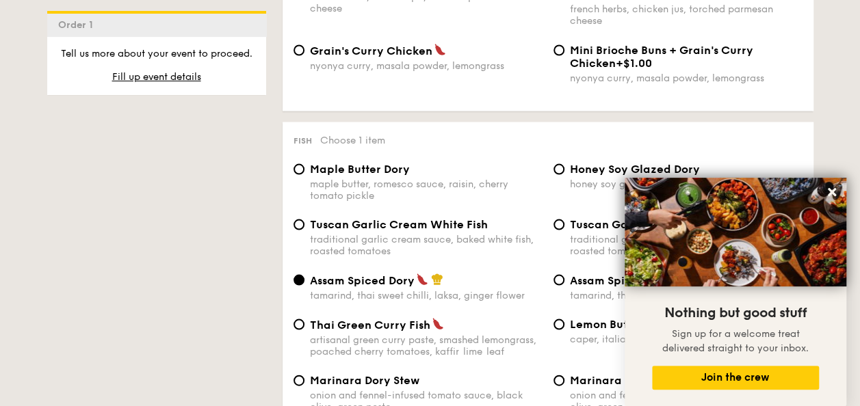  What do you see at coordinates (686, 245) in the screenshot?
I see `div: traditional garlic cream sauce, baked sea bass, roasted tomato` at bounding box center [686, 245].